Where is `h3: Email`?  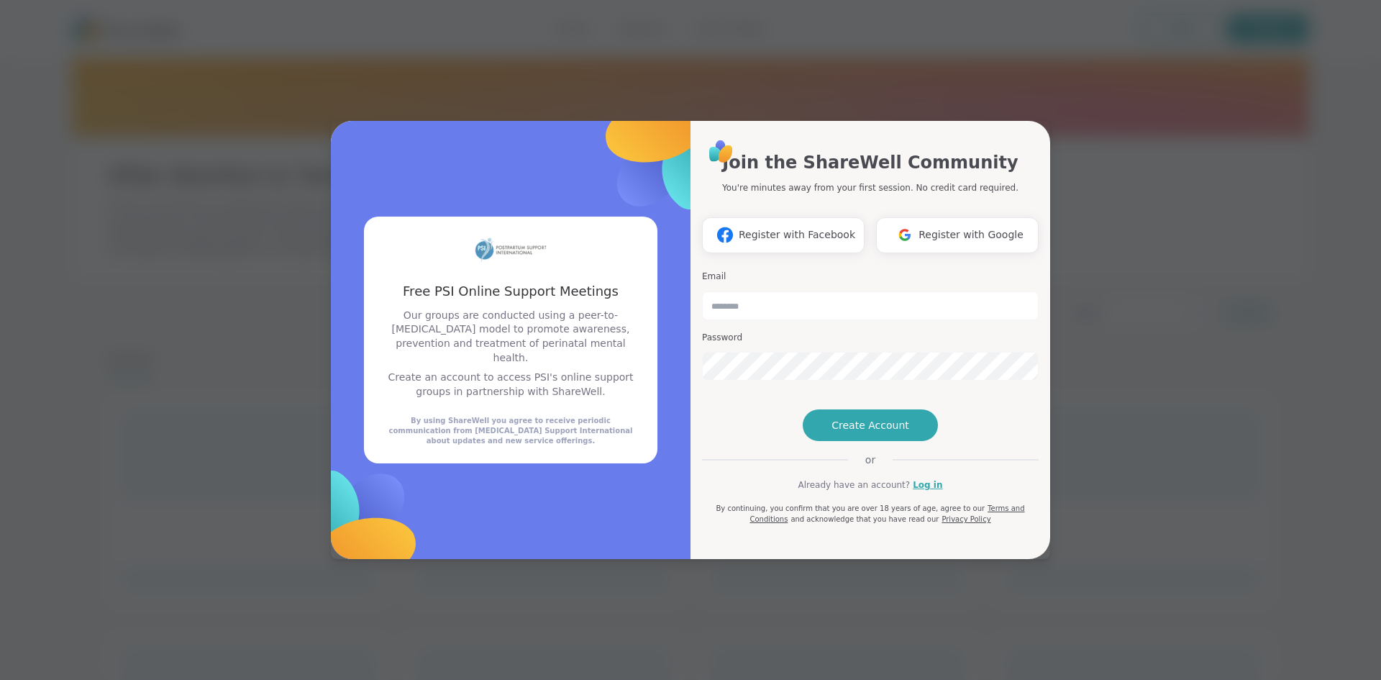 h3: Email is located at coordinates (870, 276).